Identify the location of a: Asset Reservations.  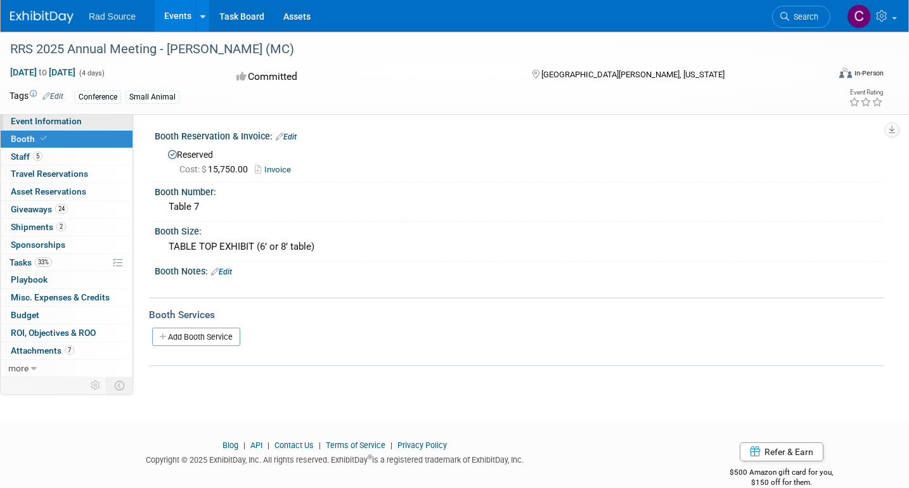
(67, 191).